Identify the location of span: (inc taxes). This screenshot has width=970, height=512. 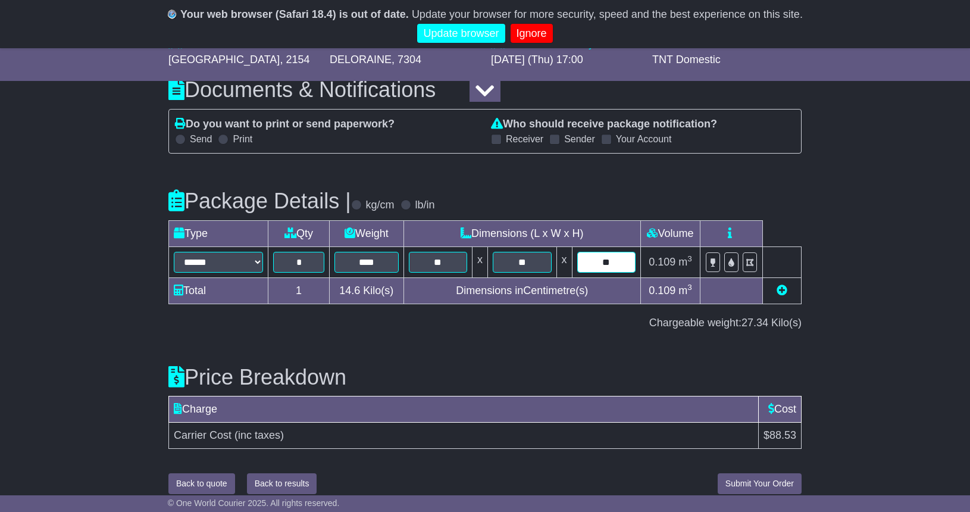
(259, 435).